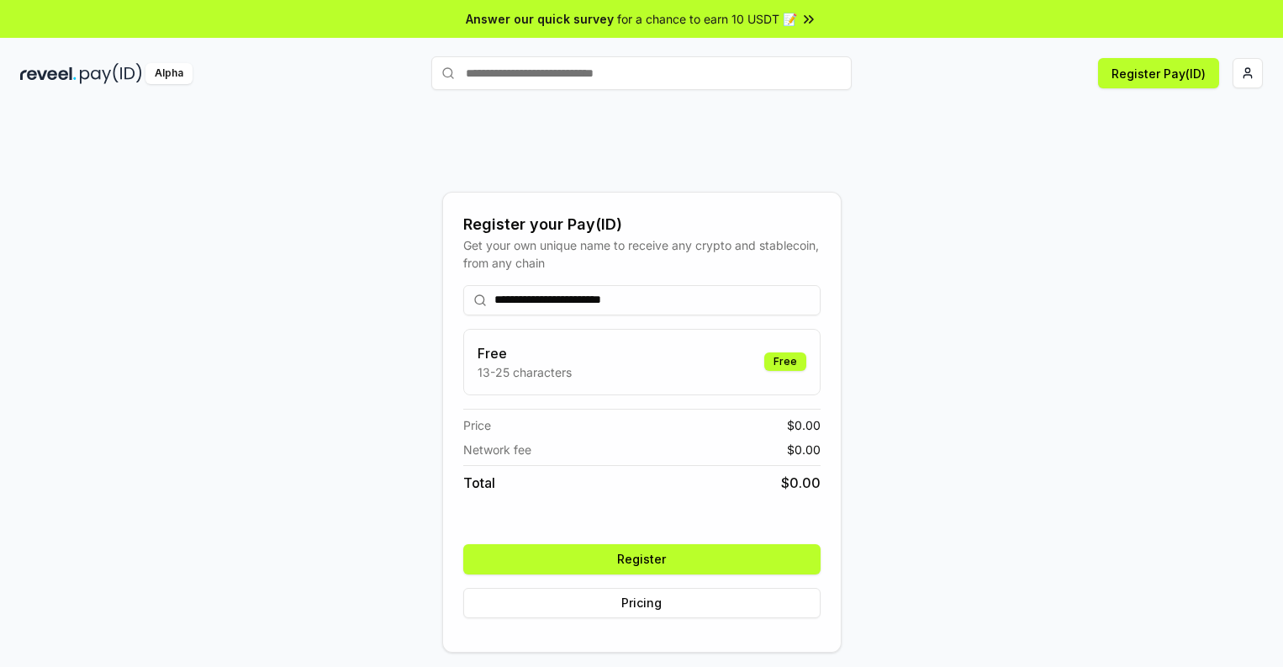 The width and height of the screenshot is (1283, 667). Describe the element at coordinates (479, 483) in the screenshot. I see `span: Total` at that location.